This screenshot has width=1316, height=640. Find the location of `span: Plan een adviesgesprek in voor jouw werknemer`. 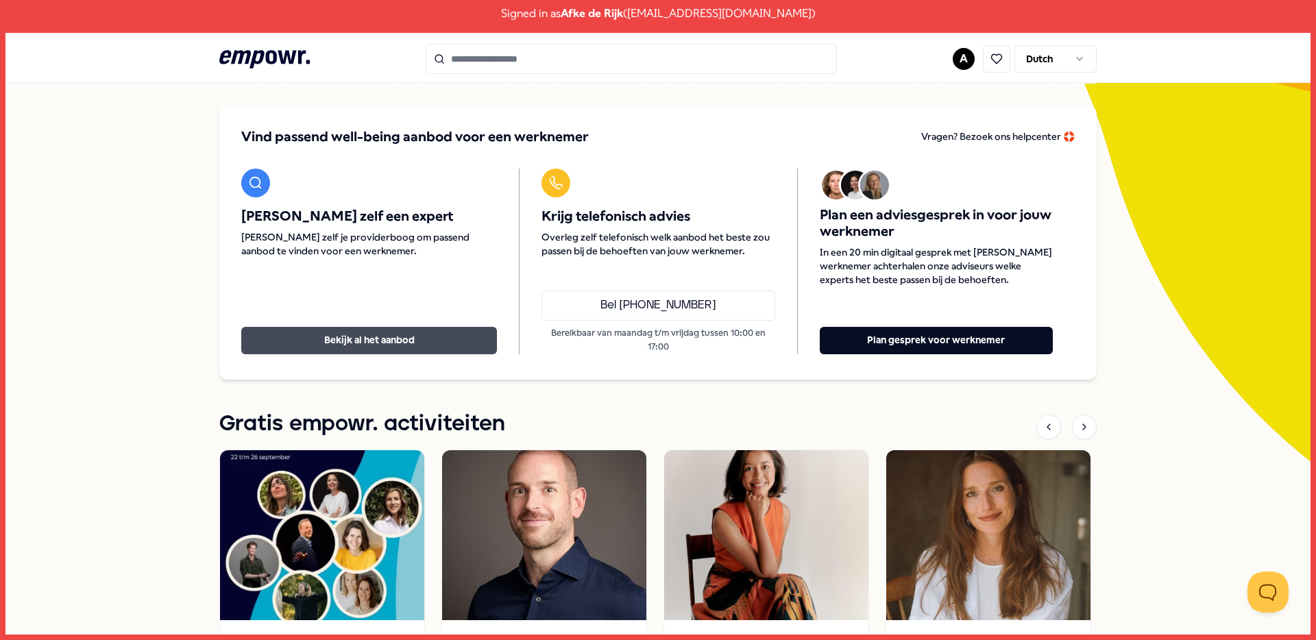

span: Plan een adviesgesprek in voor jouw werknemer is located at coordinates (936, 223).